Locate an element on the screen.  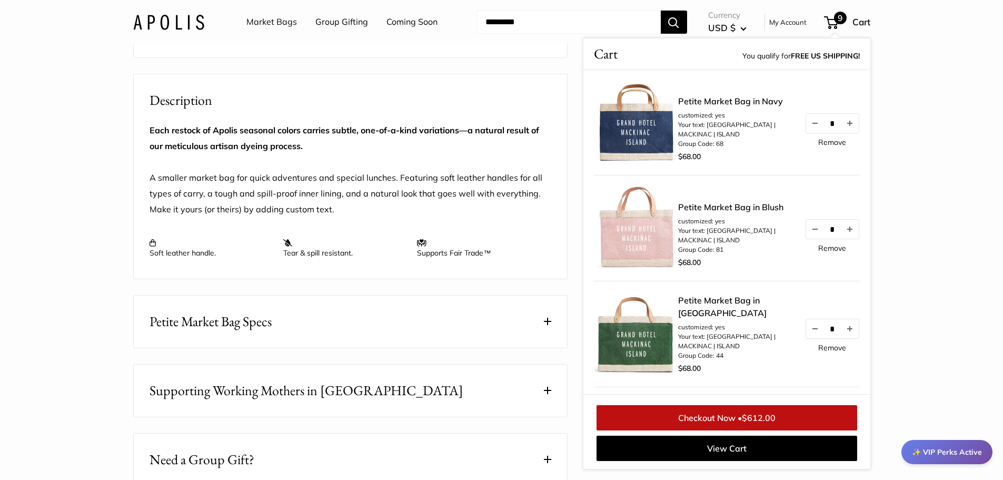
span: $612.00 is located at coordinates (759, 418).